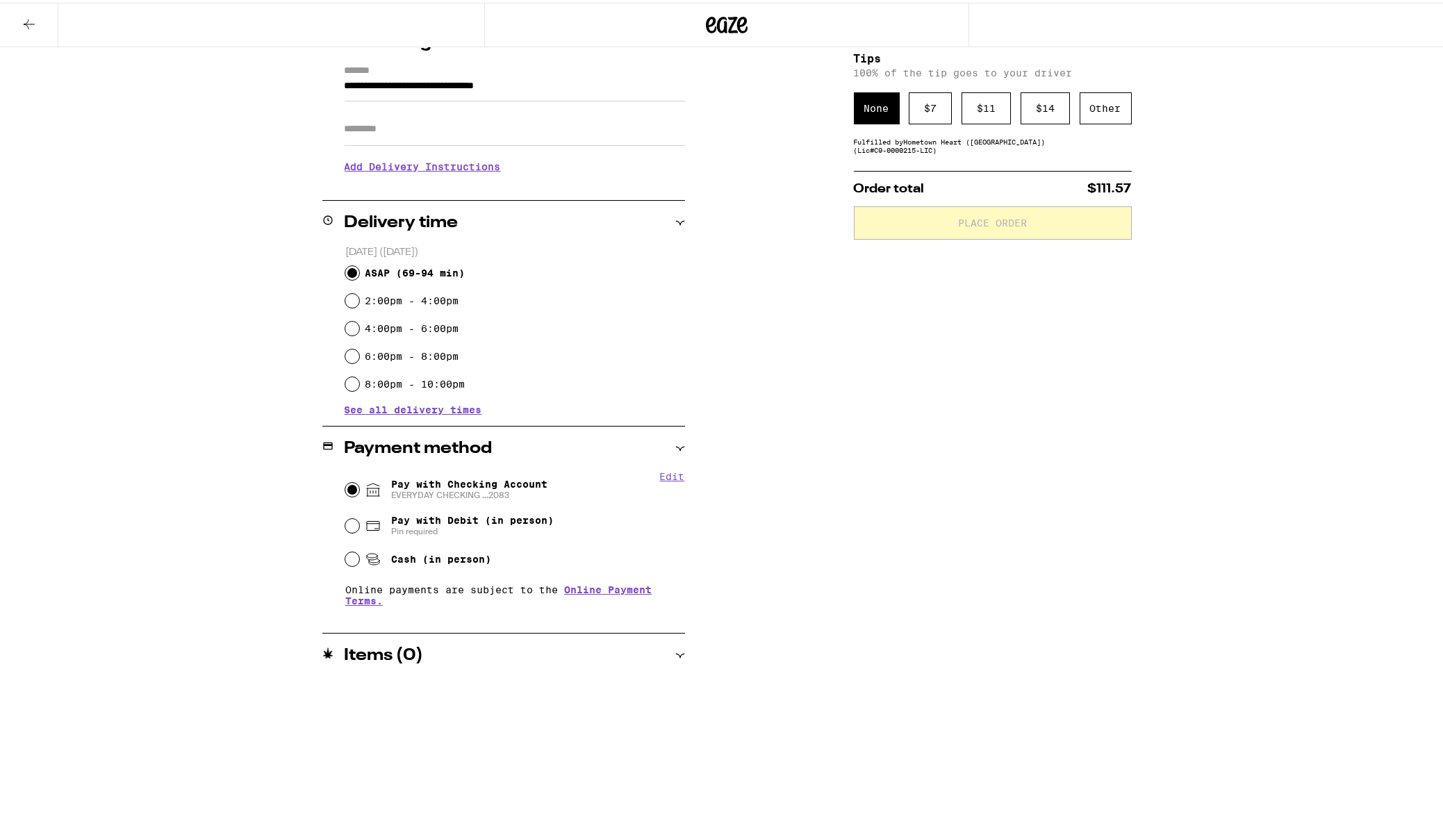 This screenshot has height=826, width=1443. I want to click on span: Pay with Checking Account, so click(469, 487).